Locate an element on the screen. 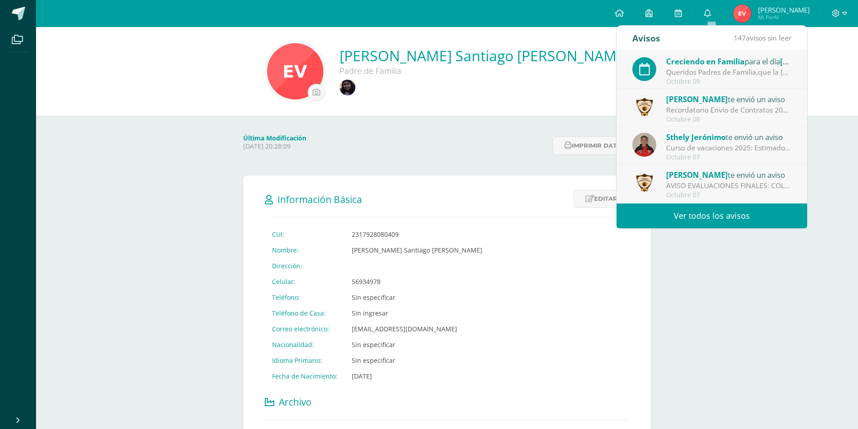  div: Curso de vacaciones 2025: Estimados padres de familia, Estamos a pocos días de iniciar nuestro cu... is located at coordinates (729, 148).